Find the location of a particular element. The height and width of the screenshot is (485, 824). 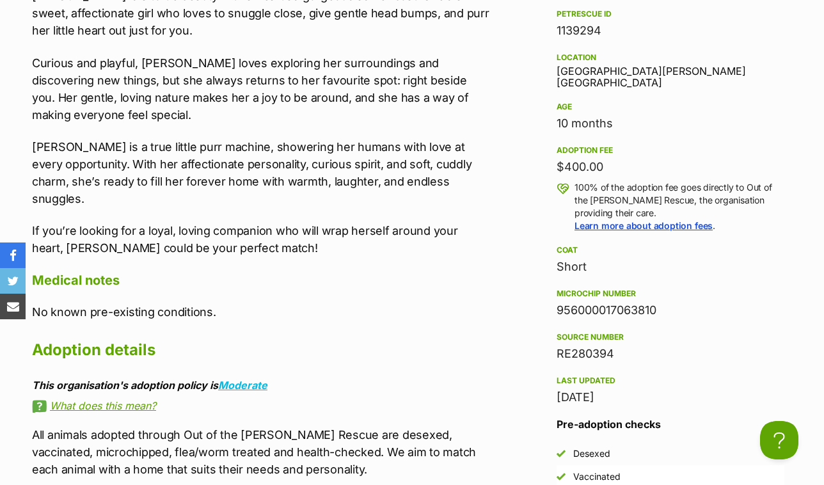

div: Short is located at coordinates (671, 267).